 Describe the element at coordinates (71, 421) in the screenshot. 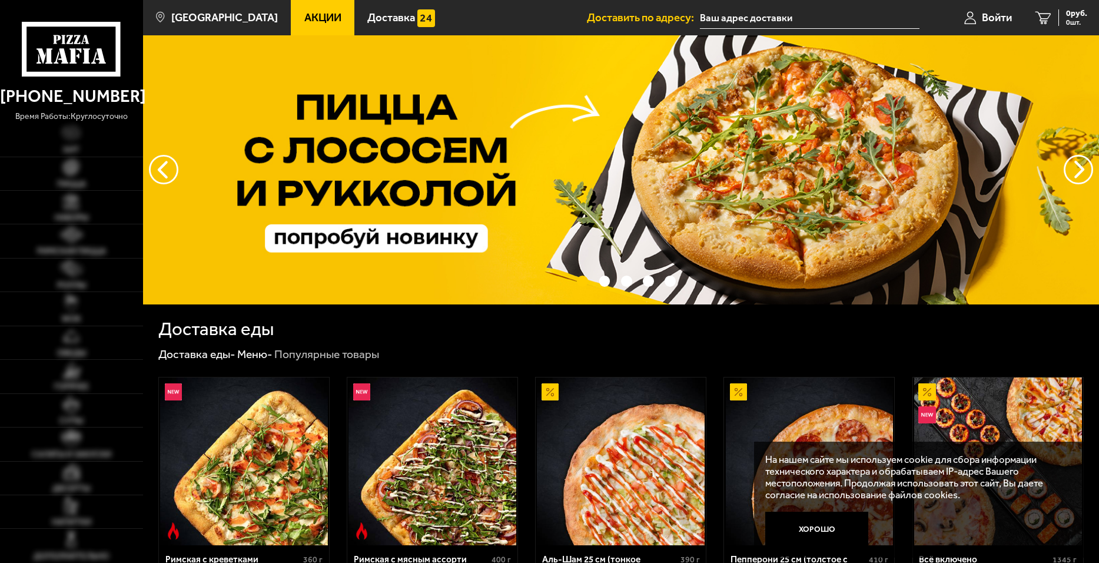

I see `span: Супы` at that location.